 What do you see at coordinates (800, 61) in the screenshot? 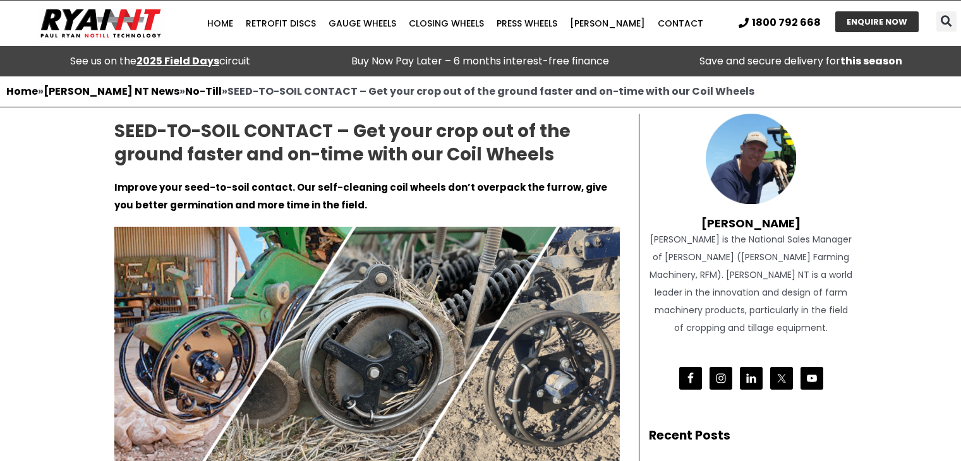
I see `p: Save and secure delivery for` at bounding box center [800, 61].